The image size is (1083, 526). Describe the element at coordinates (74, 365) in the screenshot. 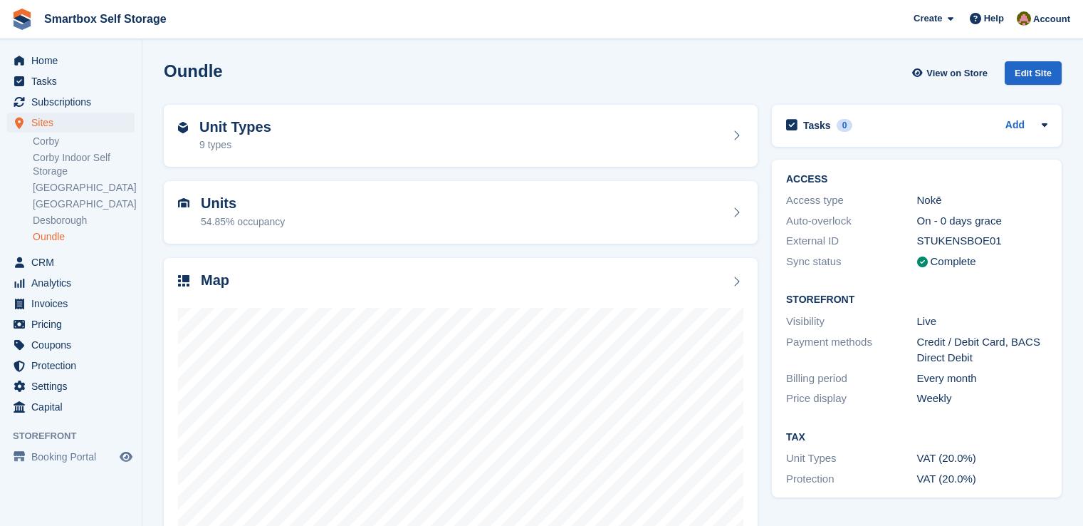

I see `span: Protection` at that location.